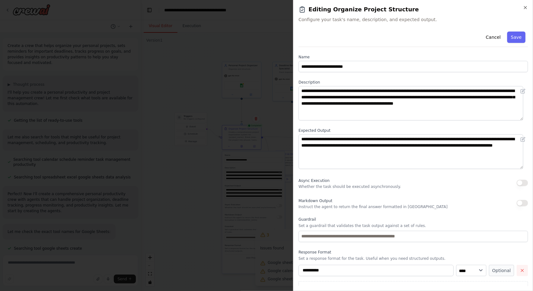 This screenshot has height=291, width=533. Describe the element at coordinates (413, 258) in the screenshot. I see `p: Set a response format for the task. Useful when you need structured outputs.` at that location.